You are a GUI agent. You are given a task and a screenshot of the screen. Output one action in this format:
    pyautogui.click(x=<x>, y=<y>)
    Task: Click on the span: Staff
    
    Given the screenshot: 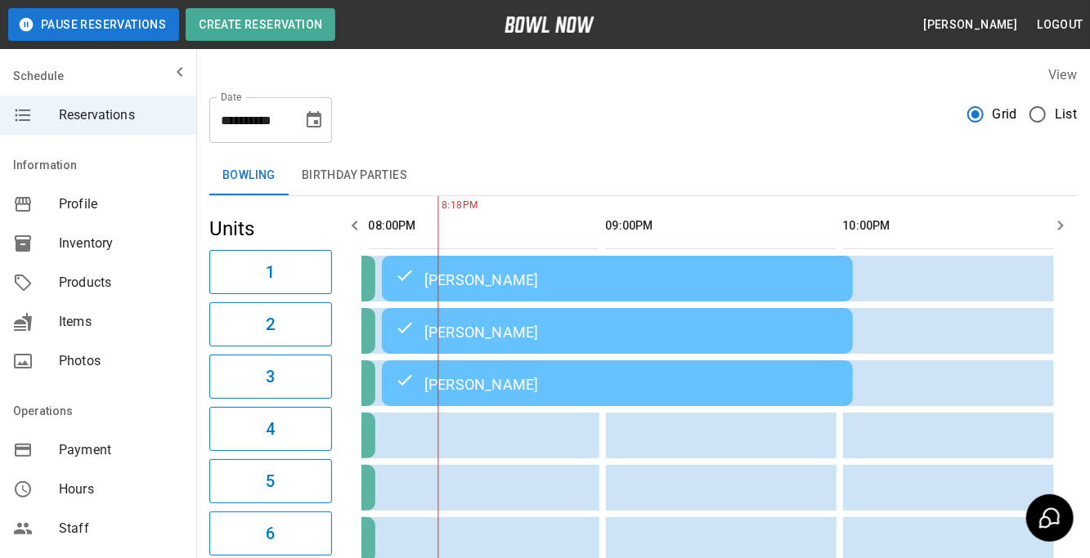 What is the action you would take?
    pyautogui.click(x=121, y=529)
    